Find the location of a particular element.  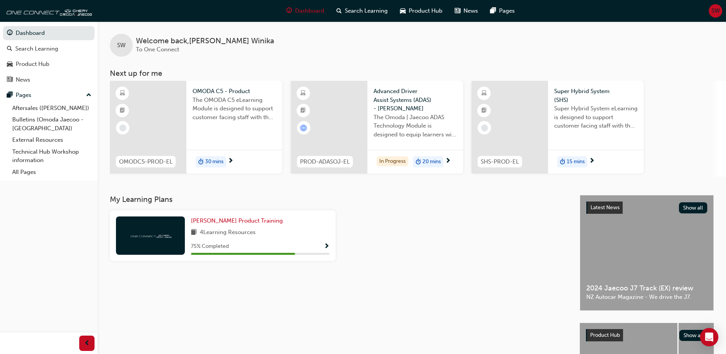

a: Technical Hub Workshop information is located at coordinates (52, 156).